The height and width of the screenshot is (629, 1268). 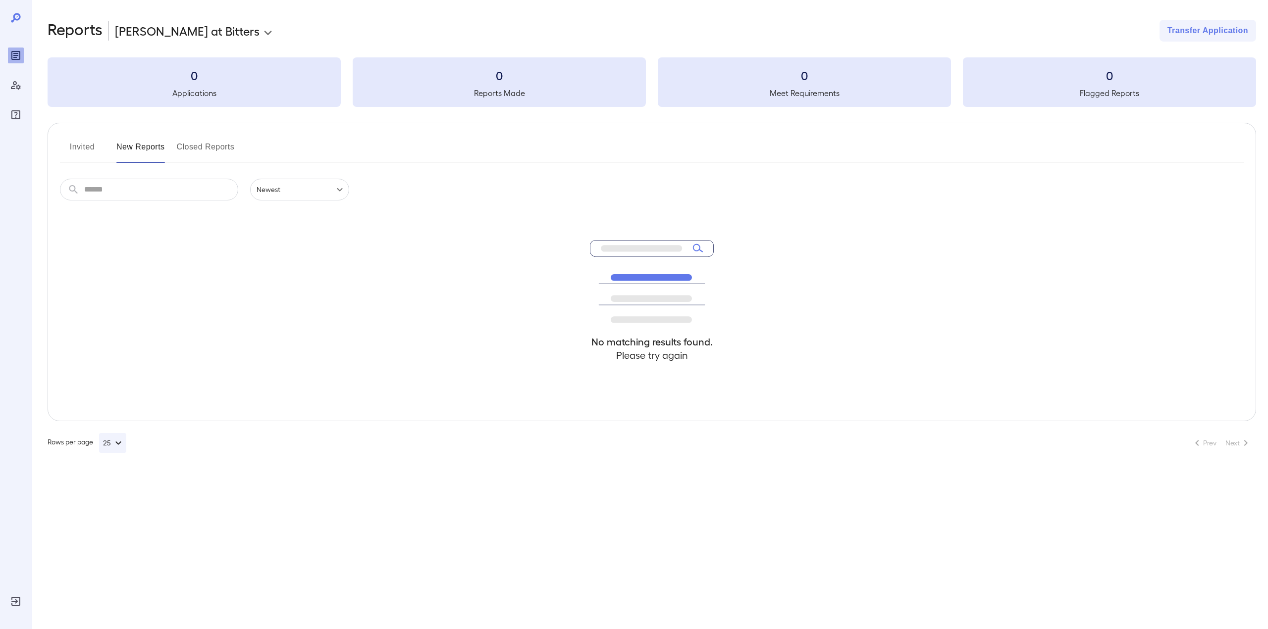 I want to click on div: Manage Users, so click(x=16, y=85).